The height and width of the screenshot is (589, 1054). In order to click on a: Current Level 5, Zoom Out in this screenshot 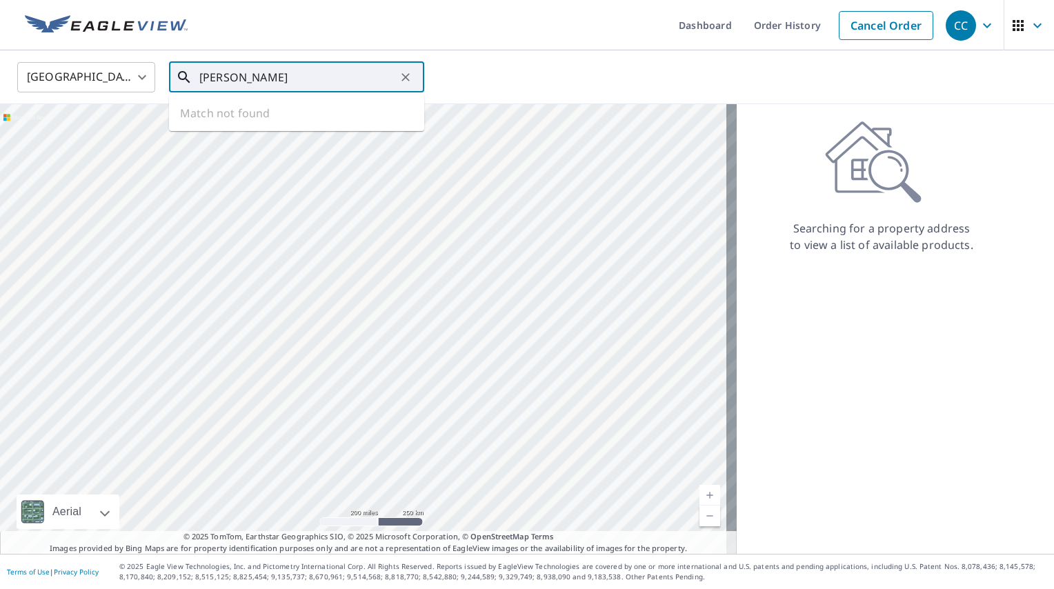, I will do `click(710, 516)`.